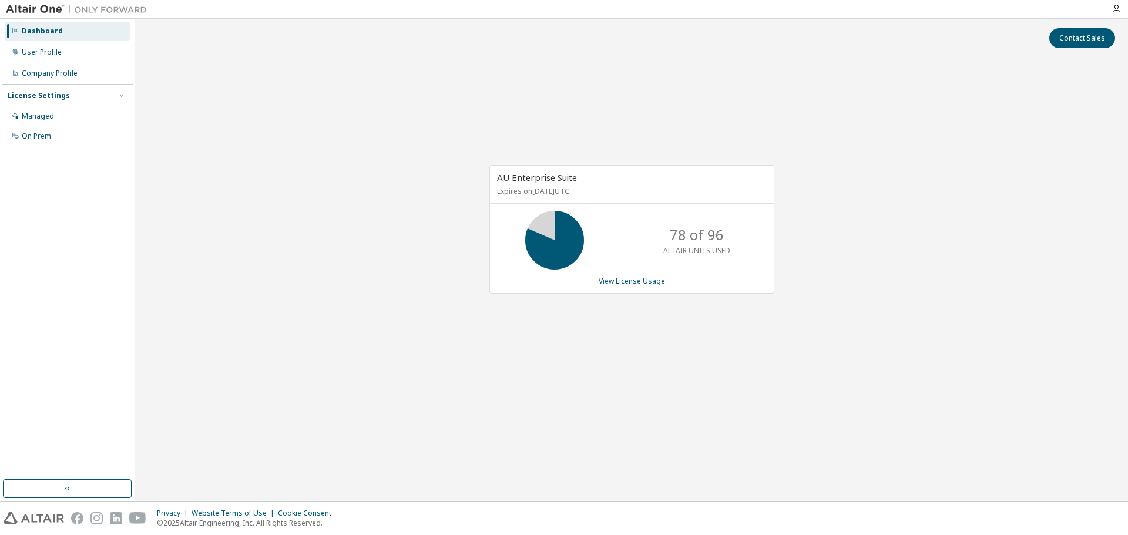  I want to click on img: linkedin.svg, so click(116, 518).